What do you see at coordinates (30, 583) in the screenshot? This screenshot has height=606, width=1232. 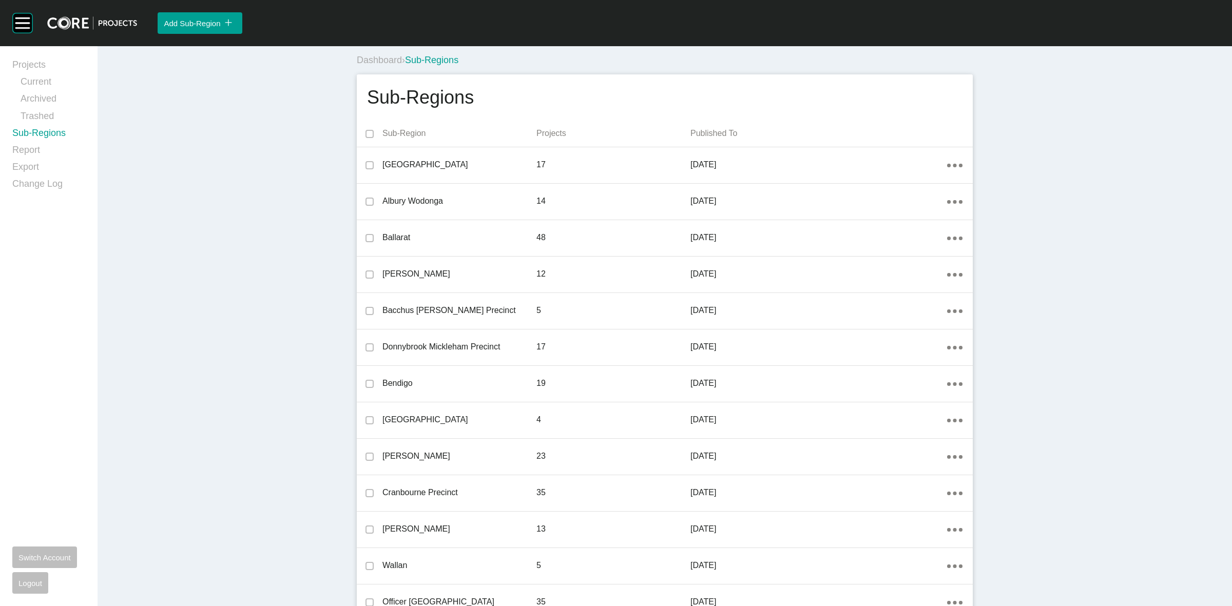 I see `span: Logout` at bounding box center [30, 583].